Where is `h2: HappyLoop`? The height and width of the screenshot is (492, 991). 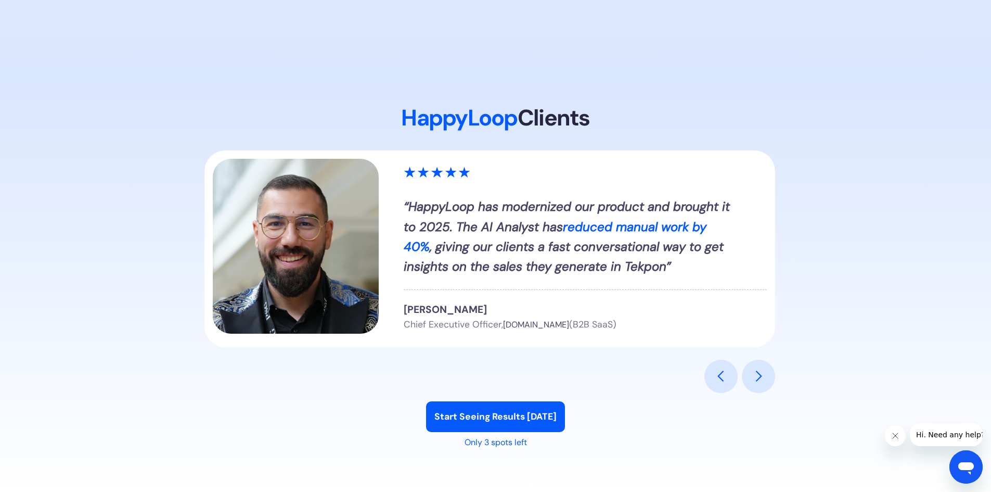
h2: HappyLoop is located at coordinates (496, 118).